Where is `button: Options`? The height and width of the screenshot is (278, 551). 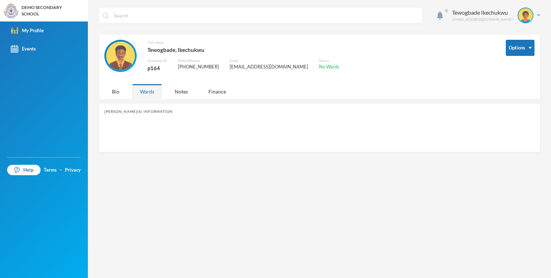
button: Options is located at coordinates (520, 48).